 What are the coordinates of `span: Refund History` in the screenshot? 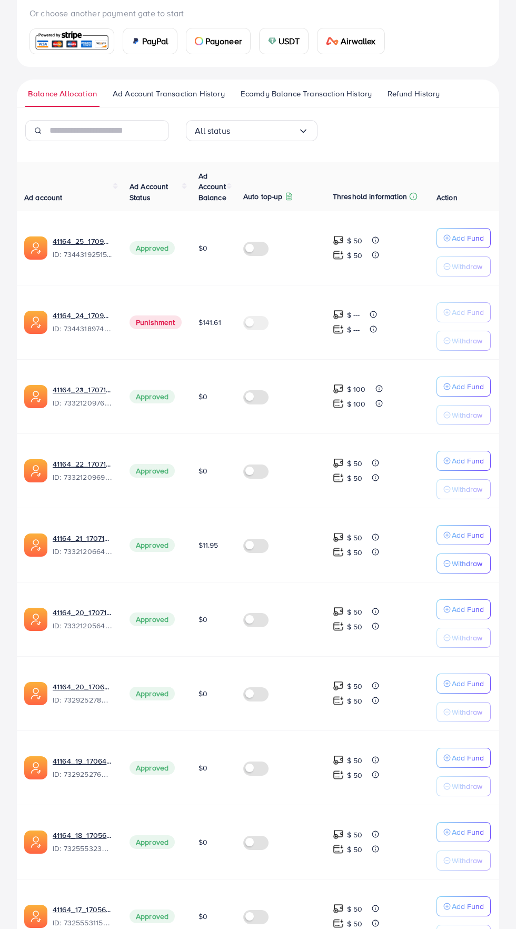 It's located at (414, 94).